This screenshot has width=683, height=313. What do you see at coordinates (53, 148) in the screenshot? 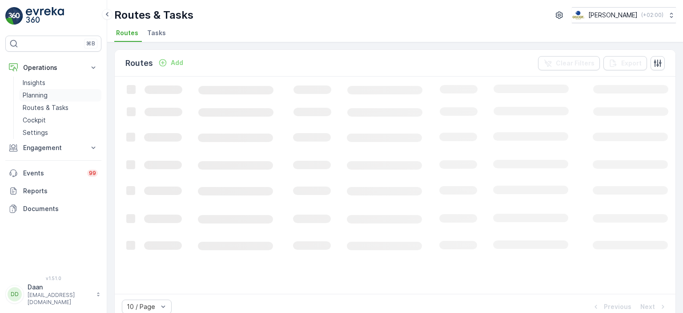
I see `button: Engagement` at bounding box center [53, 148].